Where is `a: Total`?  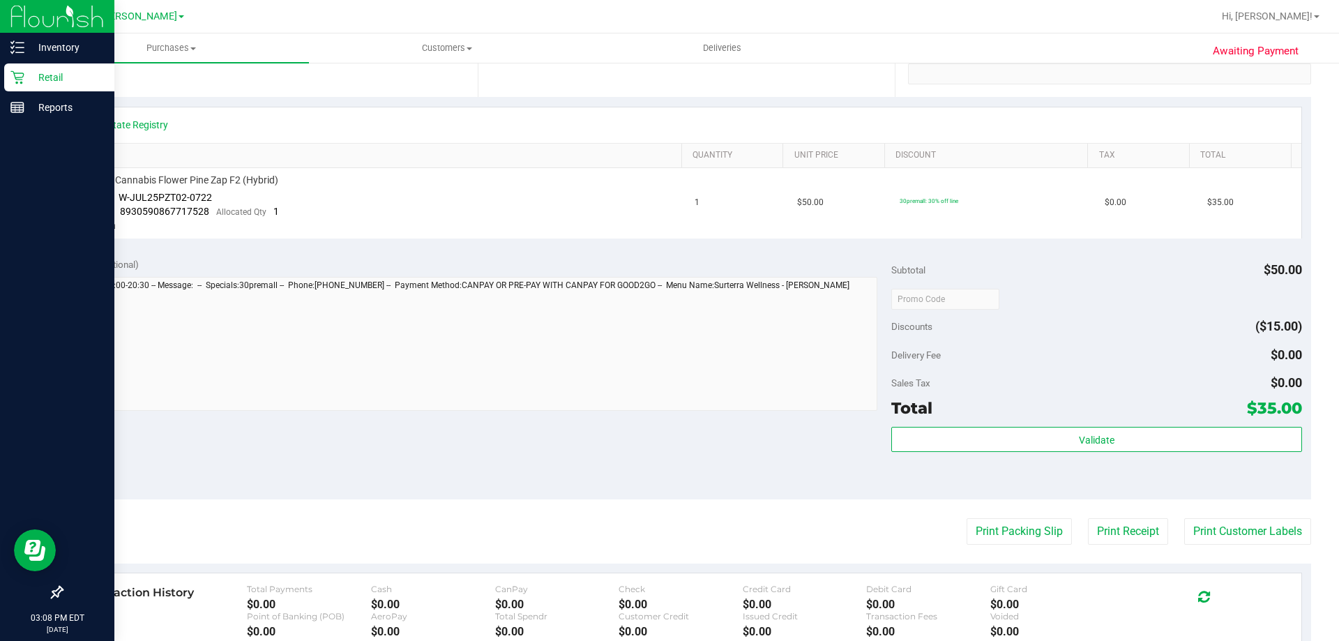 a: Total is located at coordinates (1243, 156).